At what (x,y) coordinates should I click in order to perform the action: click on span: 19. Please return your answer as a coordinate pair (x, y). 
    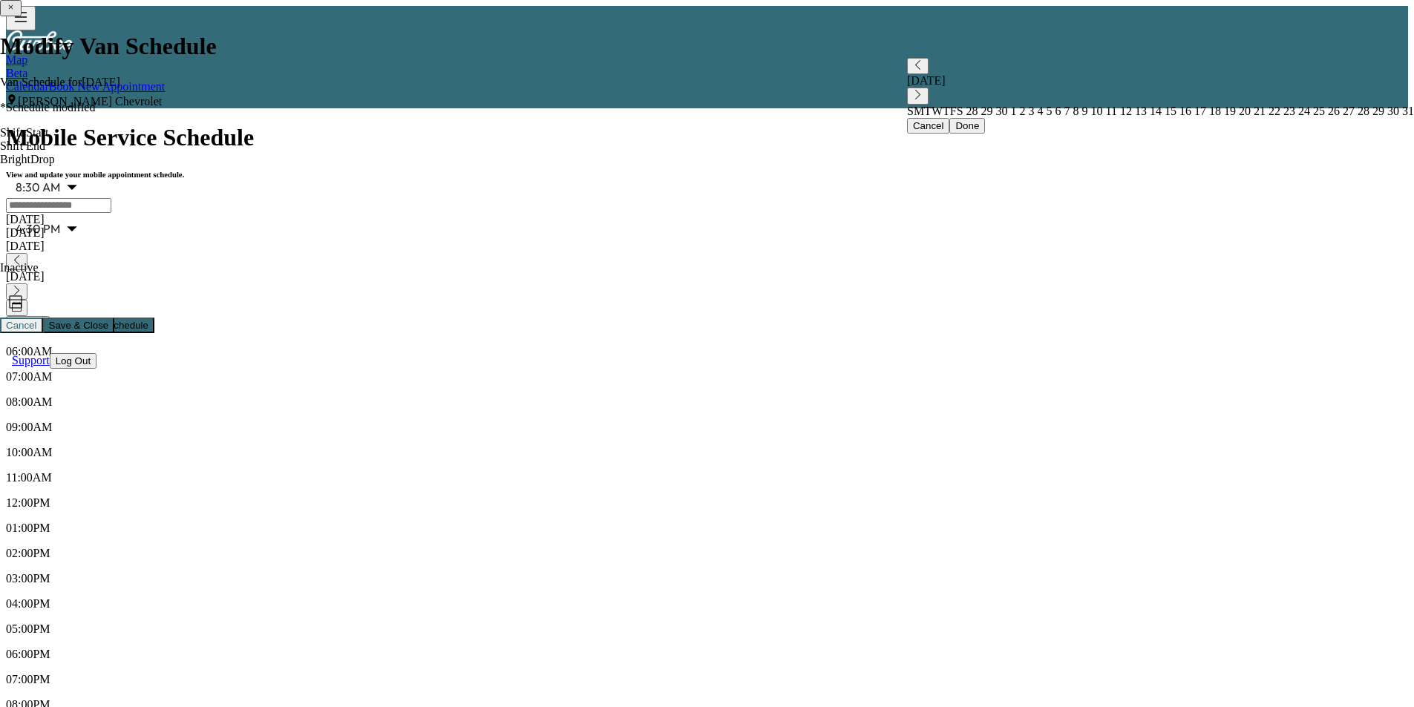
    Looking at the image, I should click on (1228, 111).